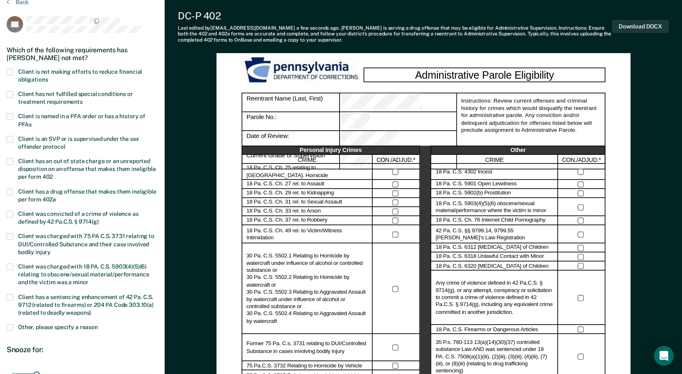 The image size is (682, 374). I want to click on label: 18 Pa. C.S. Ch. 27 rel. to Assault, so click(285, 184).